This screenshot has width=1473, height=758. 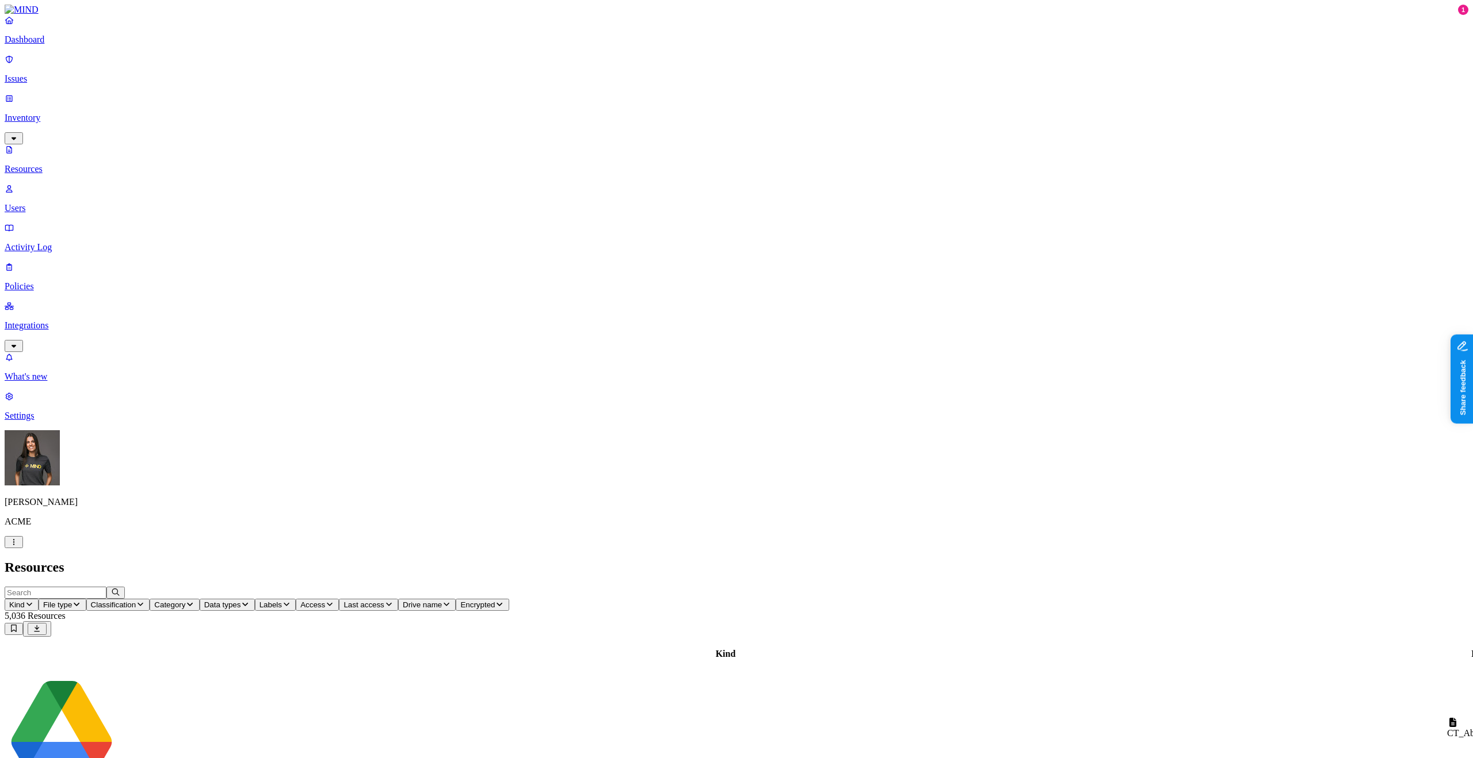 I want to click on p: Activity Log, so click(x=737, y=247).